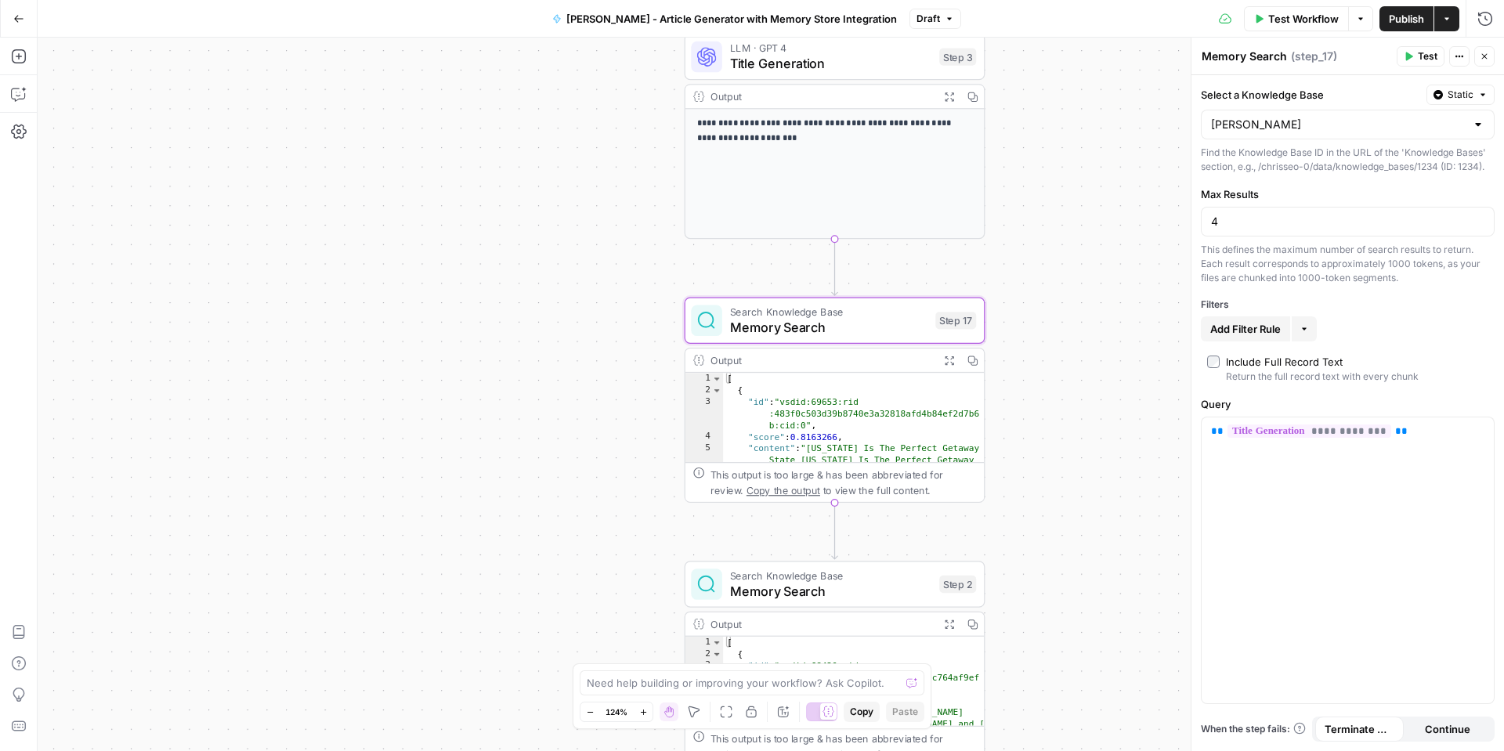 This screenshot has width=1504, height=751. Describe the element at coordinates (831, 63) in the screenshot. I see `span: Title Generation` at that location.